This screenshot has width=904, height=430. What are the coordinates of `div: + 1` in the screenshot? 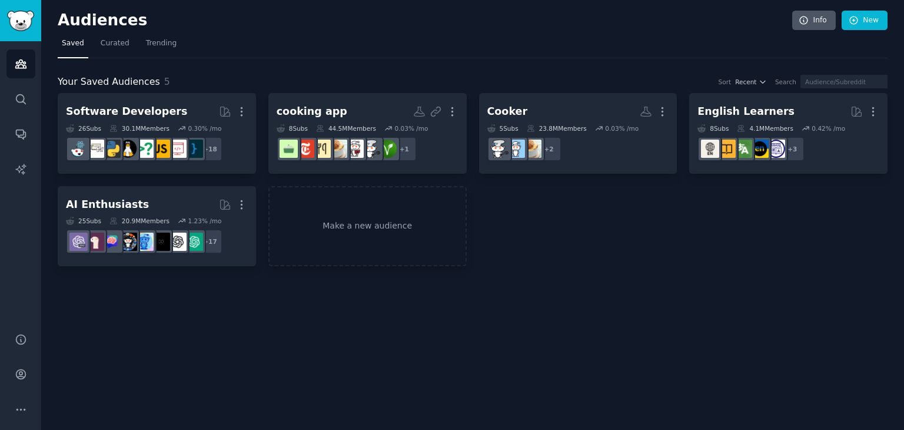 It's located at (404, 149).